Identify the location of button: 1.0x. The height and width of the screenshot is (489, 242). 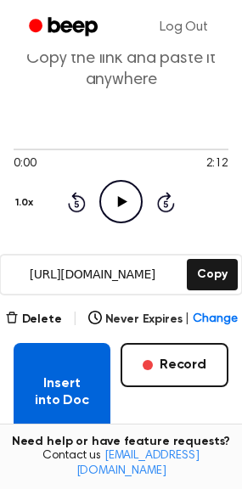
(26, 203).